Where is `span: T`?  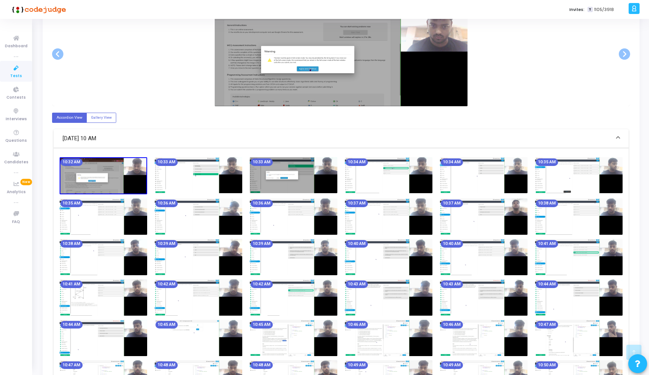 span: T is located at coordinates (590, 9).